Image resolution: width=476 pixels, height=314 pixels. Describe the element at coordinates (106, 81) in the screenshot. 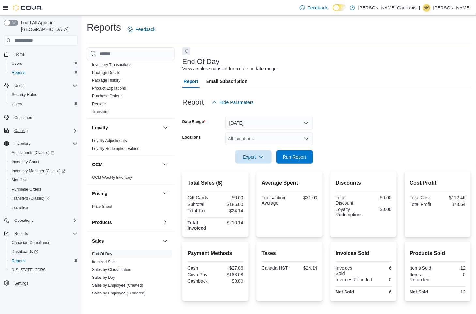

I see `a: Package History` at that location.